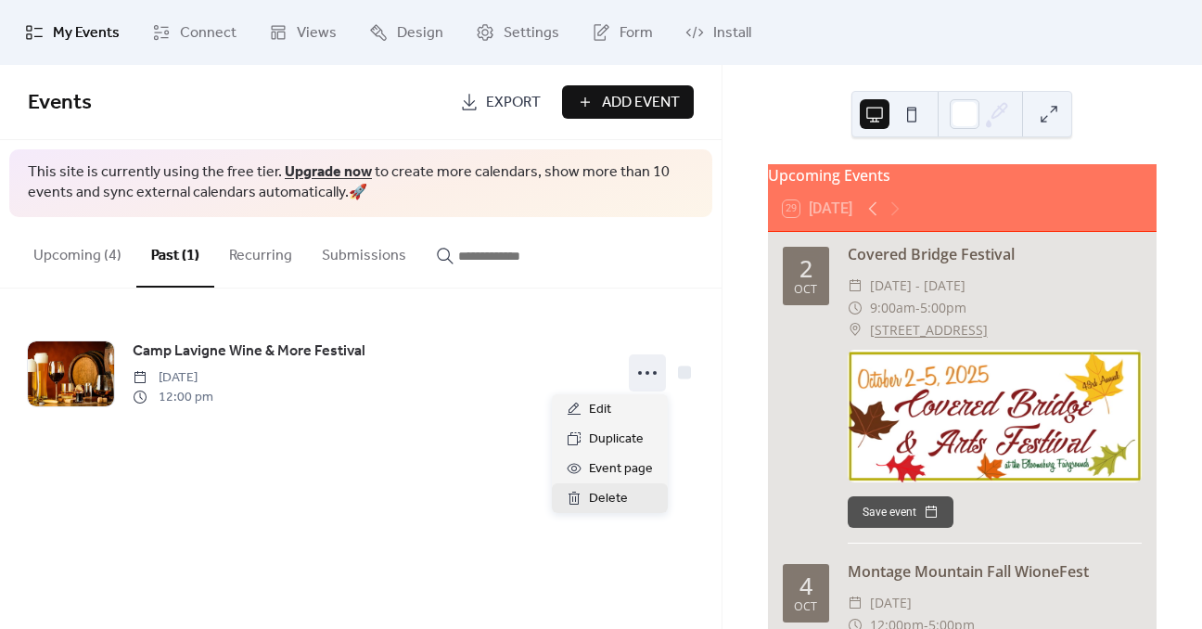 This screenshot has width=1202, height=629. What do you see at coordinates (628, 102) in the screenshot?
I see `a: Add Event` at bounding box center [628, 102].